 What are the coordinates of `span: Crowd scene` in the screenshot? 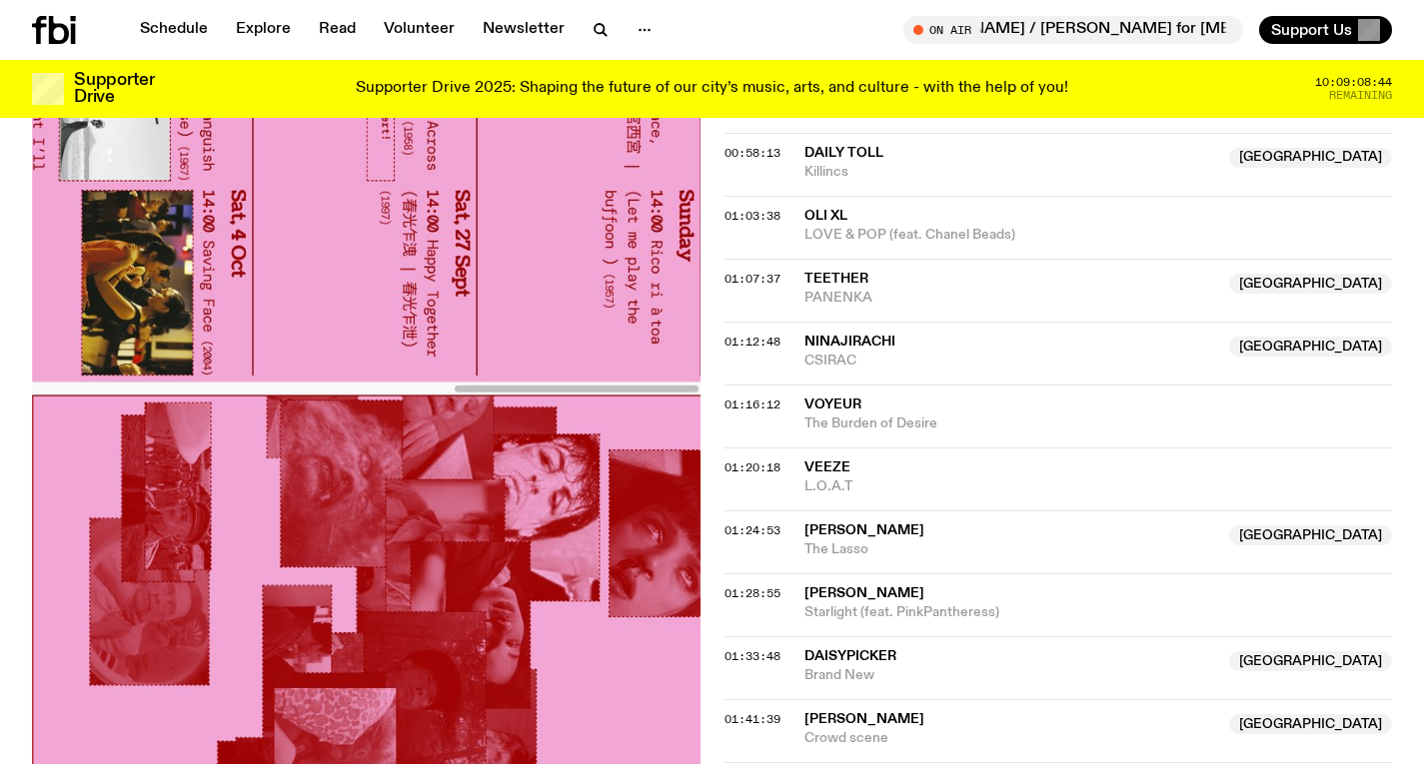 It's located at (1011, 738).